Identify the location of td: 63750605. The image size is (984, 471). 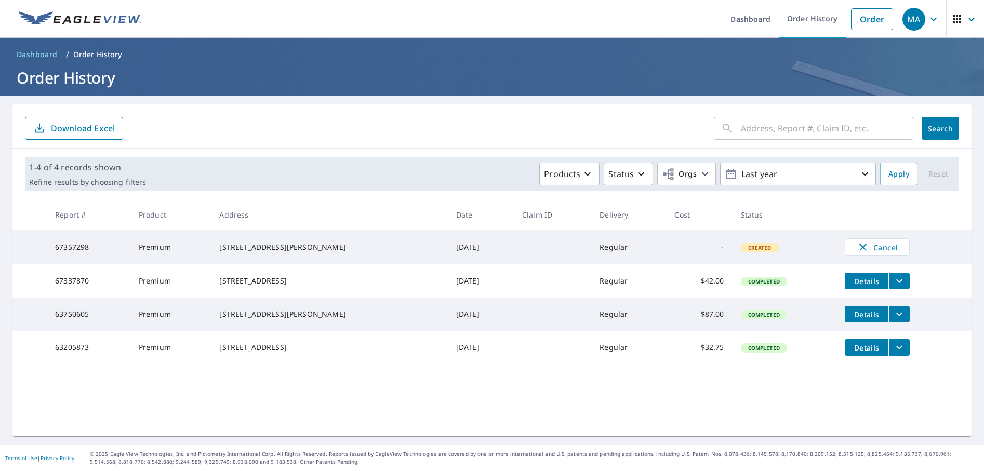
(88, 314).